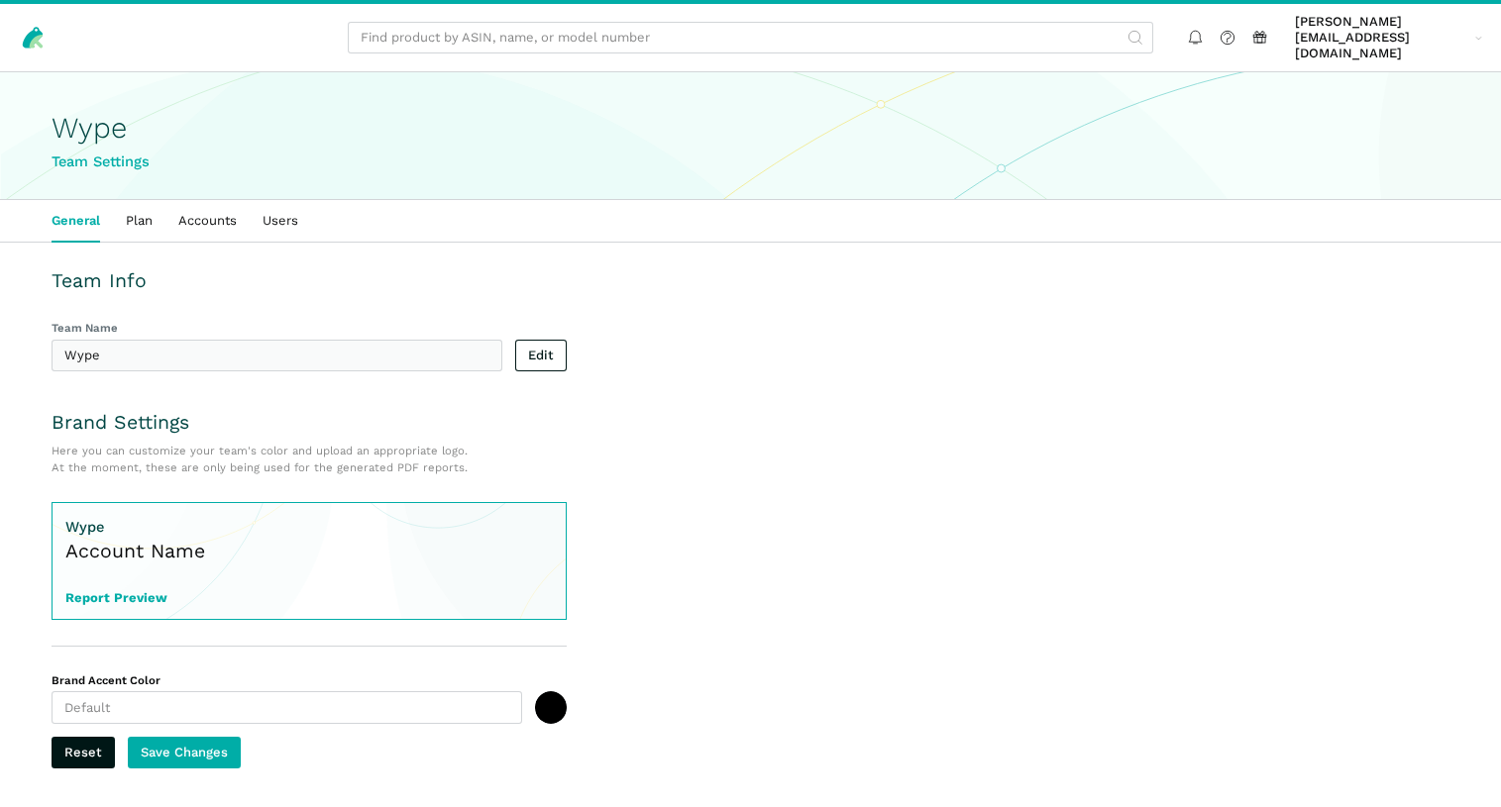 This screenshot has height=807, width=1501. Describe the element at coordinates (541, 356) in the screenshot. I see `a: Edit` at that location.